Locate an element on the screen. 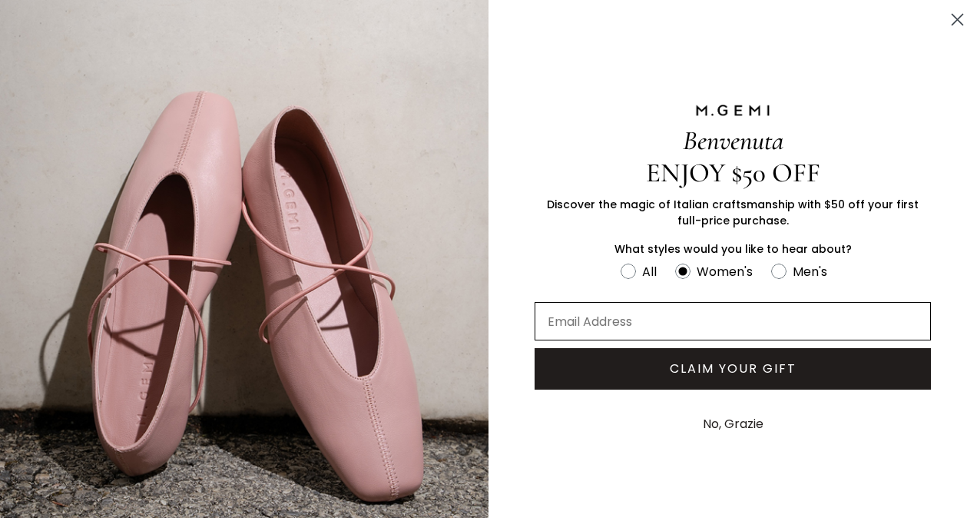  span: What styles would you like to hear about? is located at coordinates (733, 249).